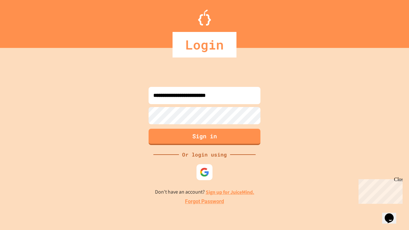  I want to click on img: google-icon.svg, so click(204, 172).